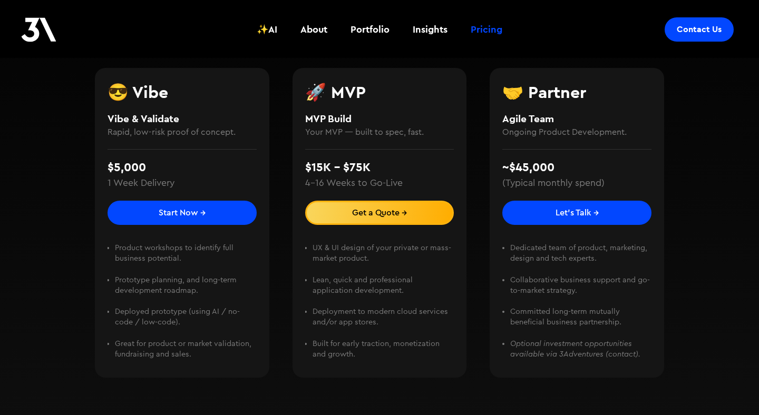  I want to click on div: Contact Us, so click(699, 30).